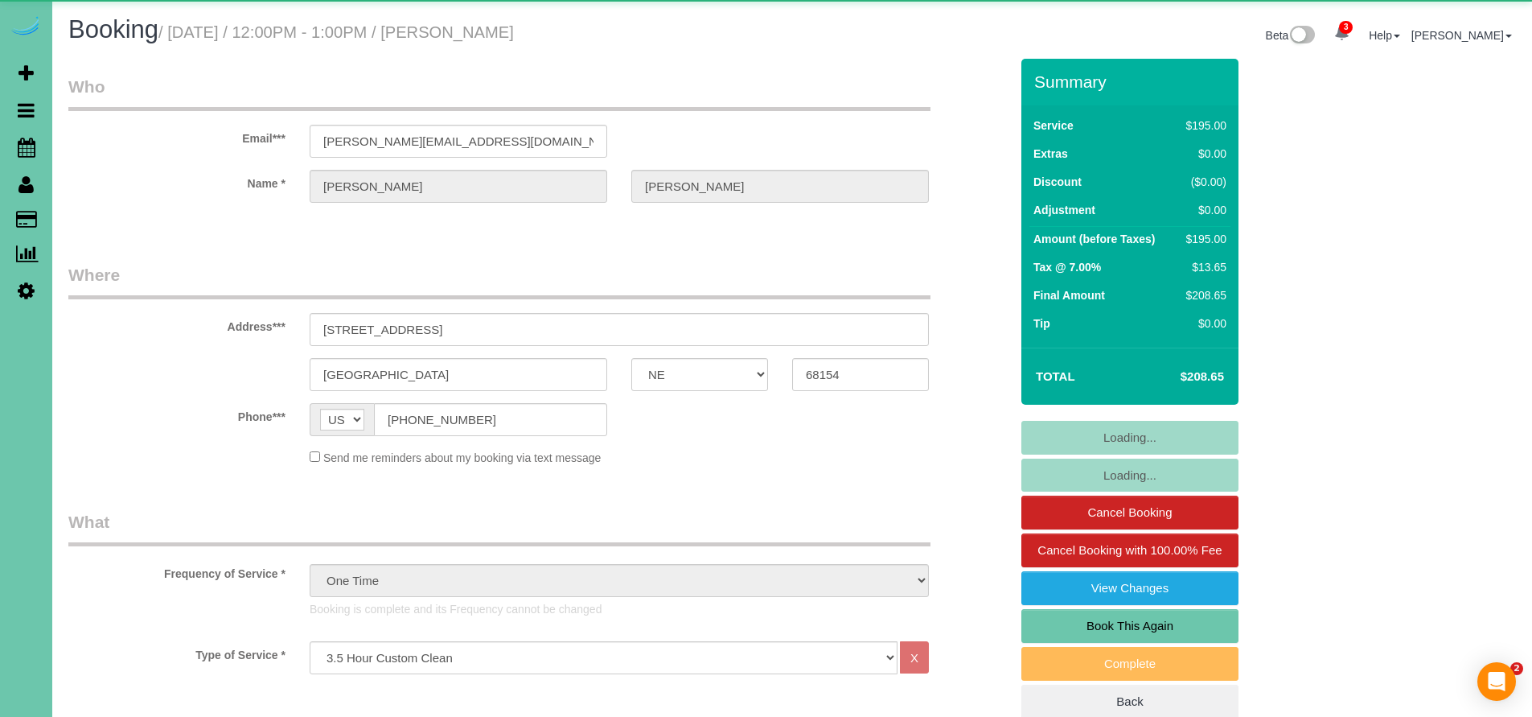 The width and height of the screenshot is (1532, 717). What do you see at coordinates (1129, 549) in the screenshot?
I see `span: Cancel Booking with 100.00% Fee` at bounding box center [1129, 549].